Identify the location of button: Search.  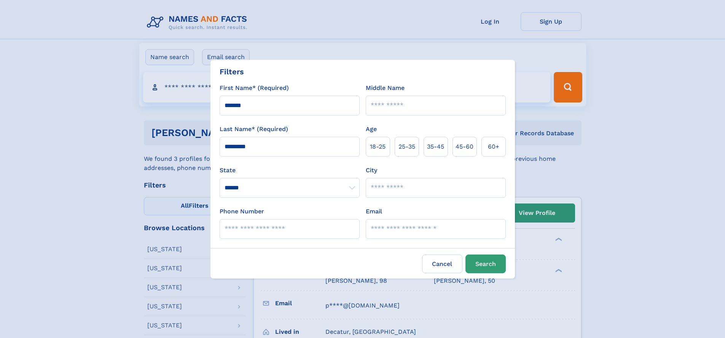
(486, 263).